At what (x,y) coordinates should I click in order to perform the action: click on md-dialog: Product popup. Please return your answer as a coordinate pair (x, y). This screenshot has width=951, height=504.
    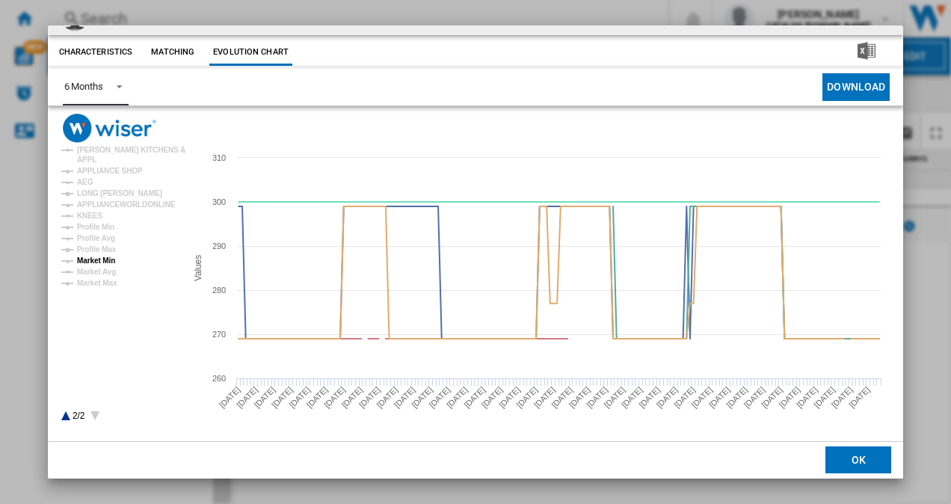
    Looking at the image, I should click on (476, 252).